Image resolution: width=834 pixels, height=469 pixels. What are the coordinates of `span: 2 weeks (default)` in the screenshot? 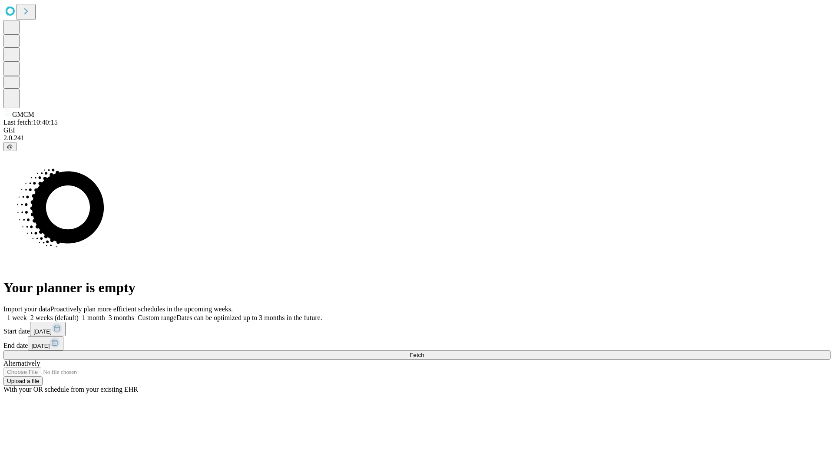 It's located at (54, 317).